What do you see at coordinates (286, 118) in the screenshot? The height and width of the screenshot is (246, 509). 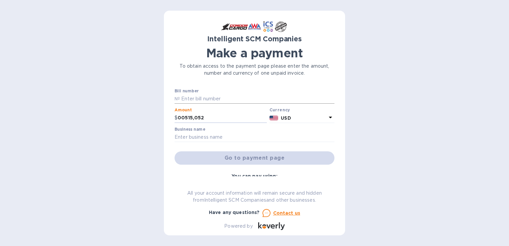 I see `b: USD` at bounding box center [286, 118].